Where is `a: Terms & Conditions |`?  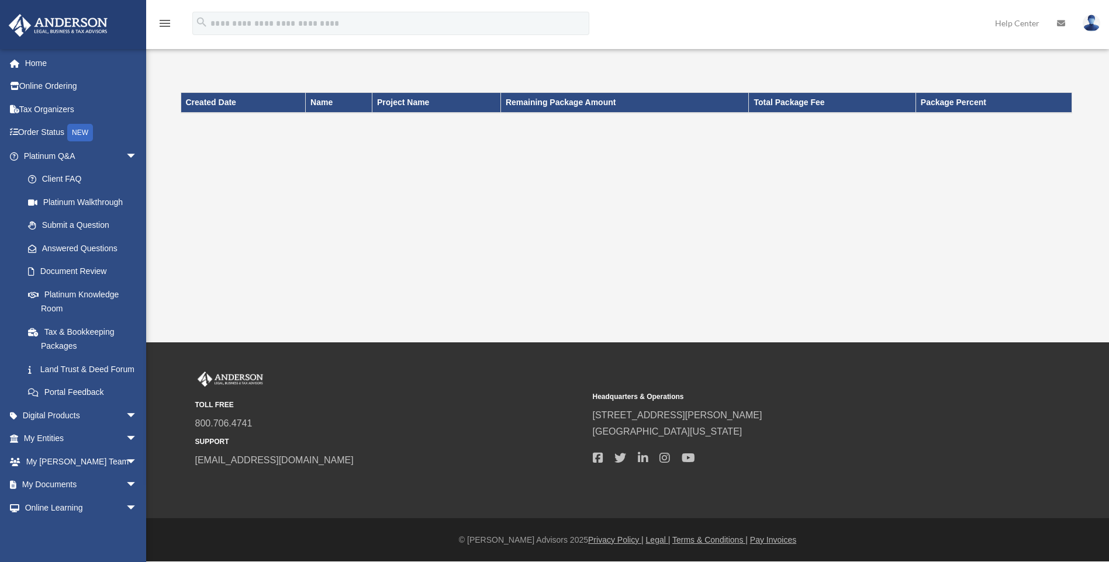 a: Terms & Conditions | is located at coordinates (710, 540).